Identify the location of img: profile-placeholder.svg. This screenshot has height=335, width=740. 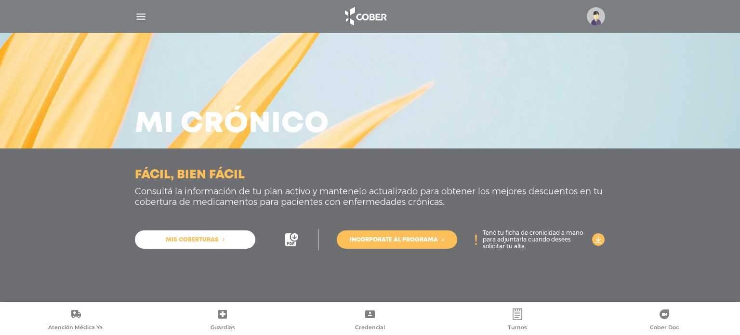
(596, 16).